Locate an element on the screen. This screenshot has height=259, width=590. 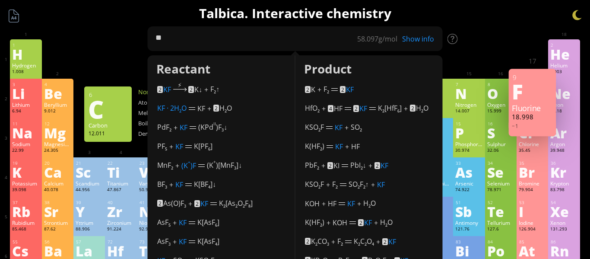
sup: II is located at coordinates (215, 123).